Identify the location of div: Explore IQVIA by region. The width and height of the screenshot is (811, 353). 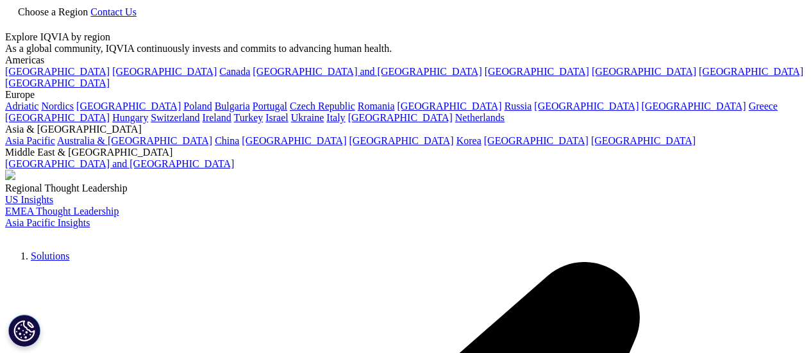
(405, 37).